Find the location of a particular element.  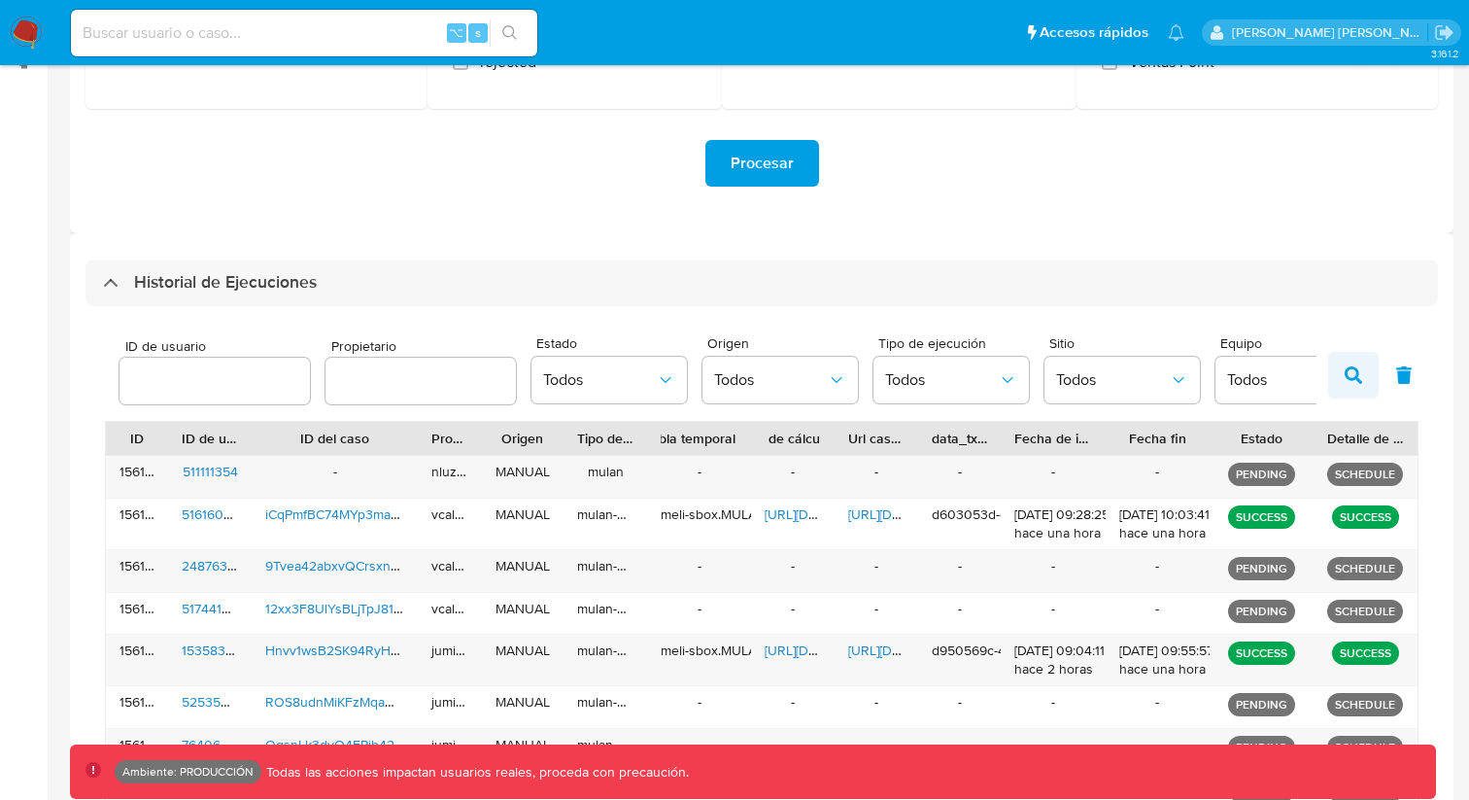

input: Buscar usuario o caso... is located at coordinates (304, 33).